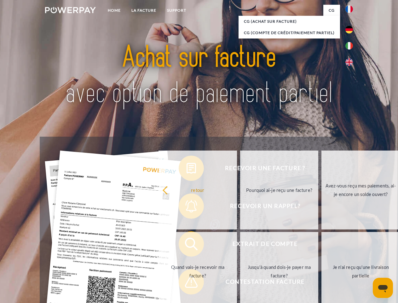 The width and height of the screenshot is (398, 303). Describe the element at coordinates (70, 10) in the screenshot. I see `img: logo-powerpay-white.svg` at that location.